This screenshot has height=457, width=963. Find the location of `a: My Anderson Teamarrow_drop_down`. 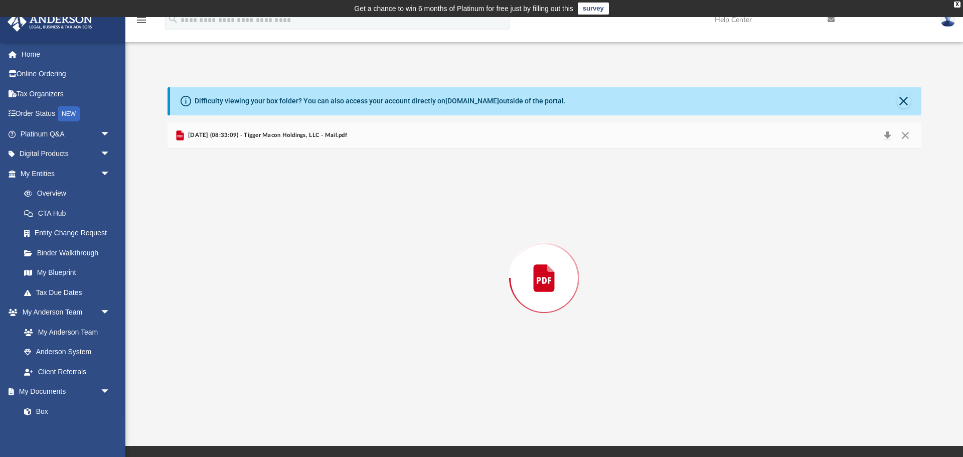

a: My Anderson Teamarrow_drop_down is located at coordinates (64, 313).